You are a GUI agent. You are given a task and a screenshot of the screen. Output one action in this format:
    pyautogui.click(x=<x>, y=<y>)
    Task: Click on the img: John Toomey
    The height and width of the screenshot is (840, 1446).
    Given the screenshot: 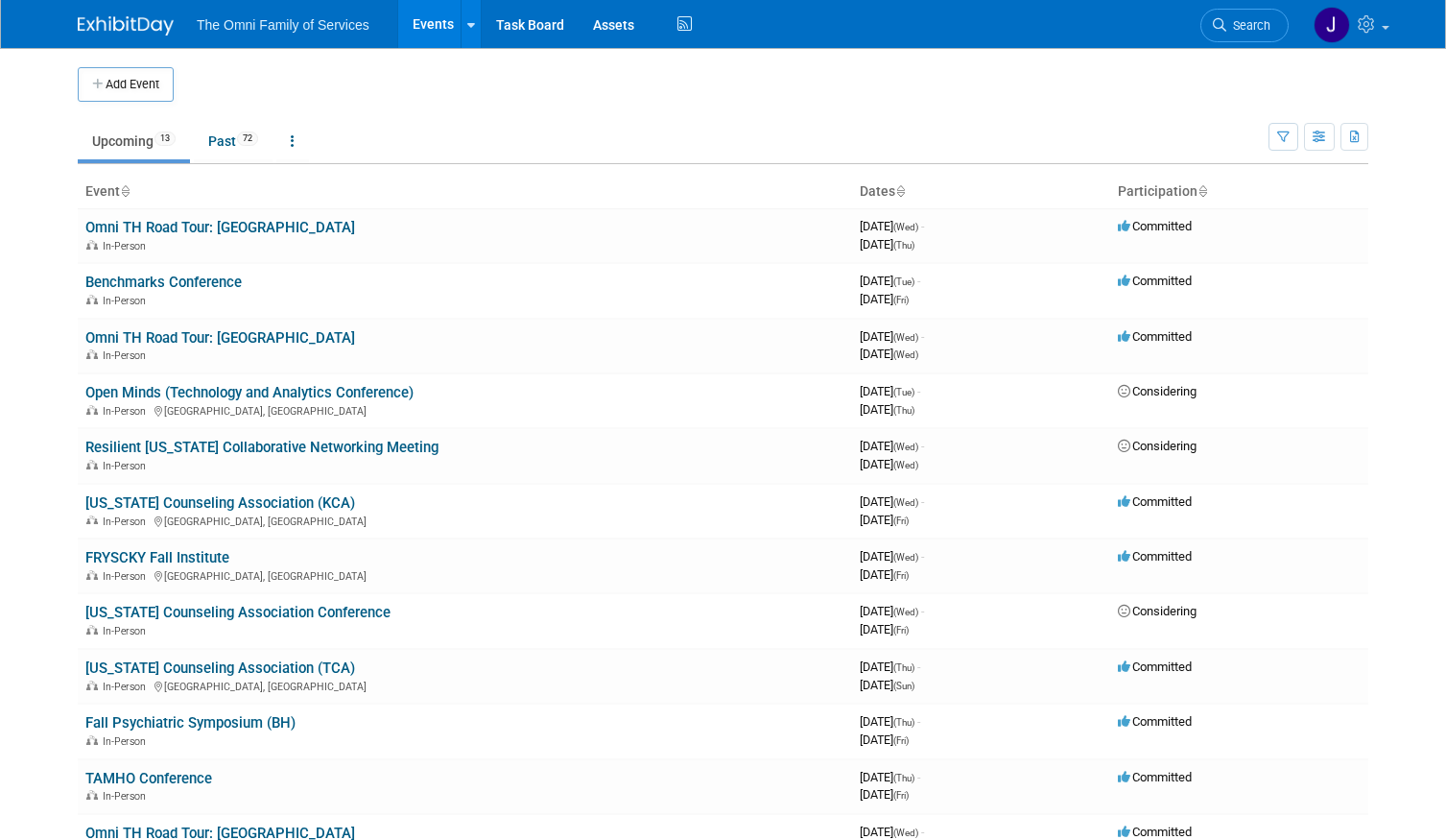 What is the action you would take?
    pyautogui.click(x=1332, y=25)
    